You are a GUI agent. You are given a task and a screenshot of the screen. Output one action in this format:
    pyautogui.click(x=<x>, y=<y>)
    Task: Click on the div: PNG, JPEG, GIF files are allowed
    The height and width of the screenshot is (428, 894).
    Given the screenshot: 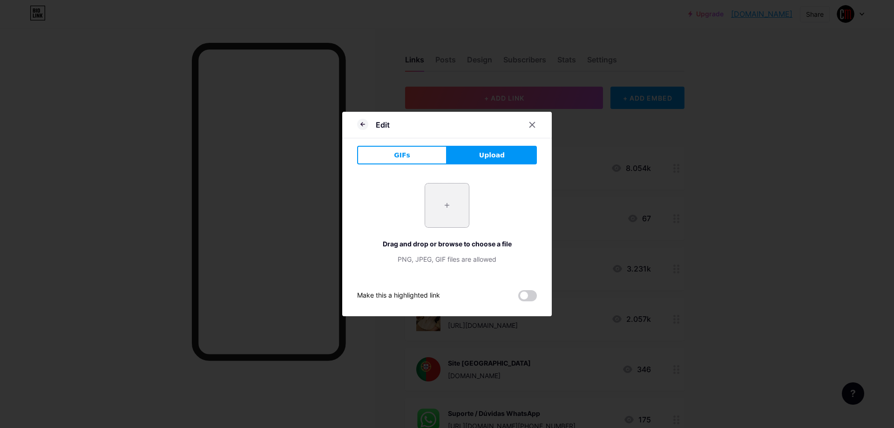 What is the action you would take?
    pyautogui.click(x=447, y=259)
    